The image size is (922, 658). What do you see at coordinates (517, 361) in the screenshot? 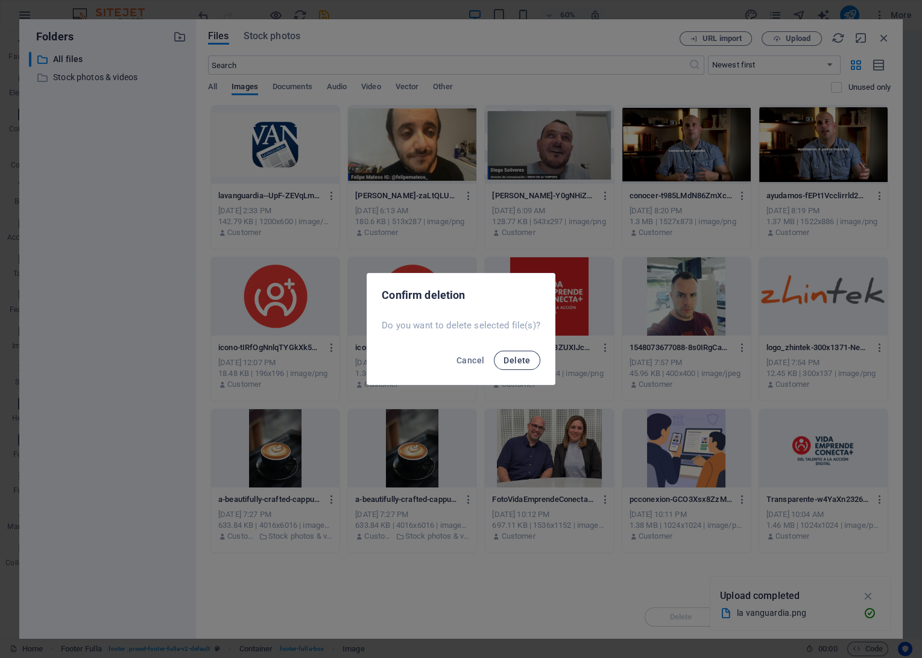
I see `span: Delete` at bounding box center [517, 361].